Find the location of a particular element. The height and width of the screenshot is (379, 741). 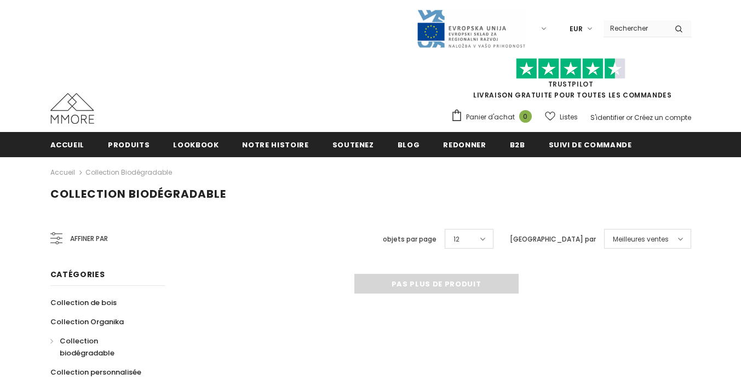

span: Lookbook is located at coordinates (196, 145).